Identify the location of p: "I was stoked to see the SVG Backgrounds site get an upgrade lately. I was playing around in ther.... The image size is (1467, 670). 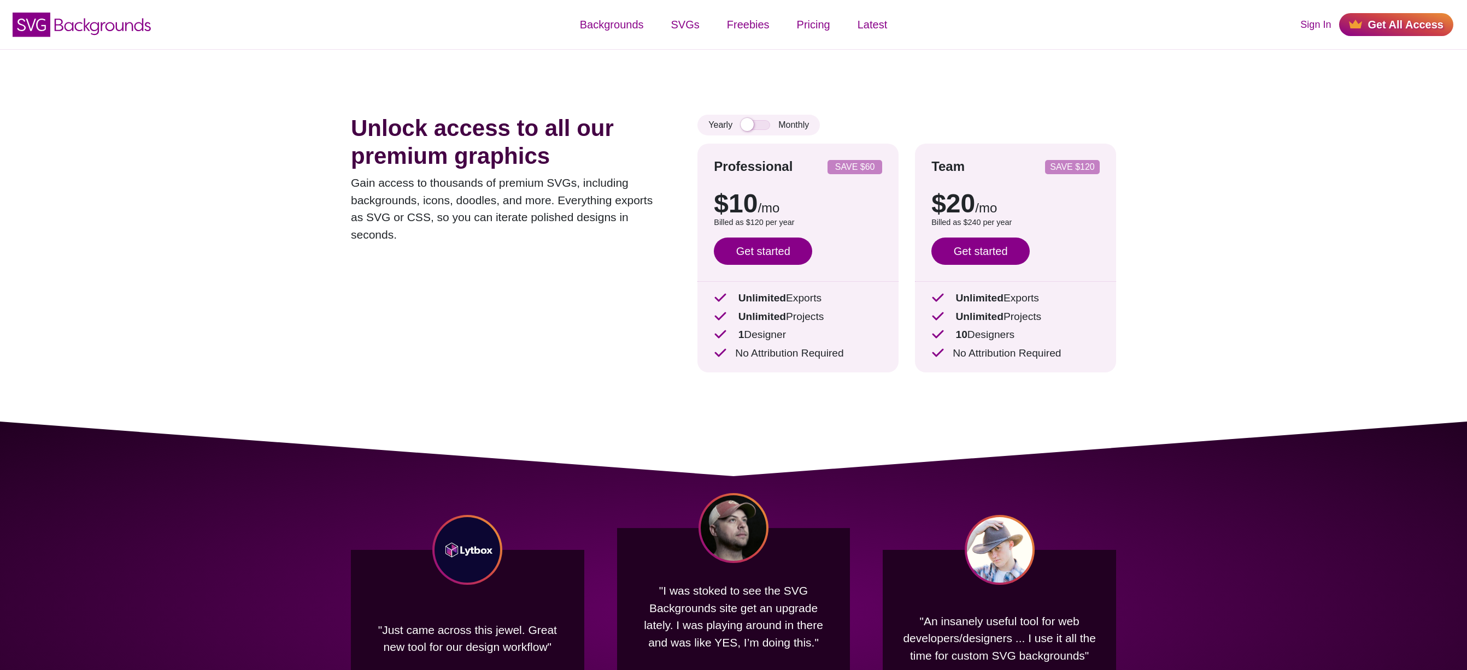
(733, 617).